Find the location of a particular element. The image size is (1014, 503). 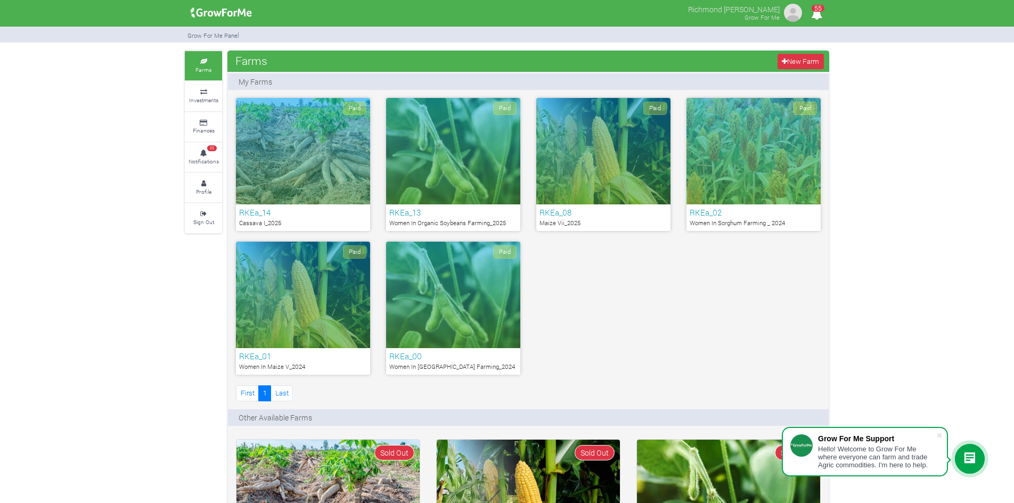

p: Women In Maize V_2024 is located at coordinates (303, 367).